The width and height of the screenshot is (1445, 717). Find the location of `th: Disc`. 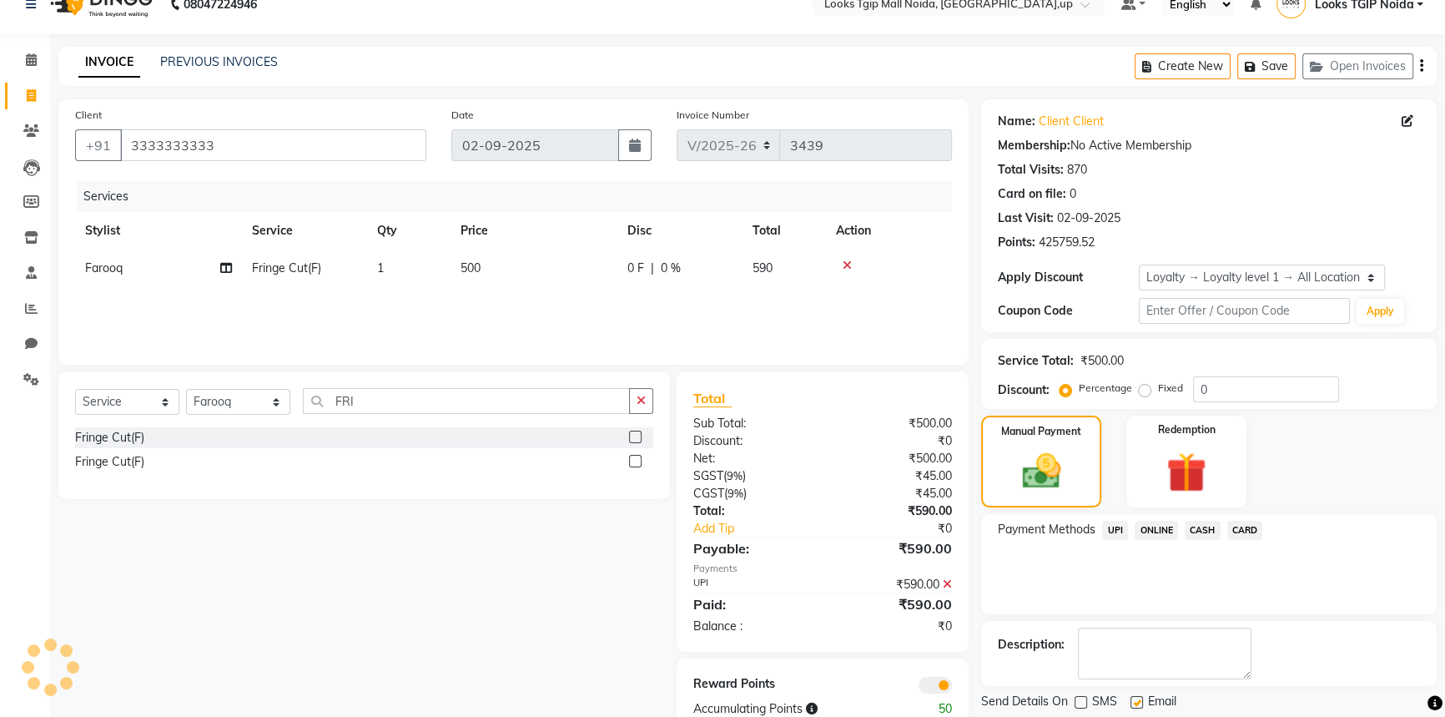

th: Disc is located at coordinates (680, 230).